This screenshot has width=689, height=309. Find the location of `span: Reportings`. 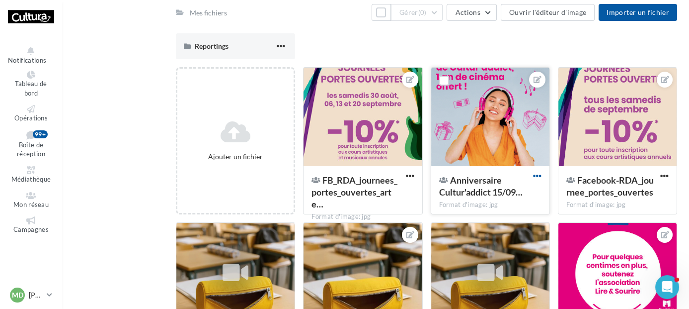

span: Reportings is located at coordinates (212, 46).